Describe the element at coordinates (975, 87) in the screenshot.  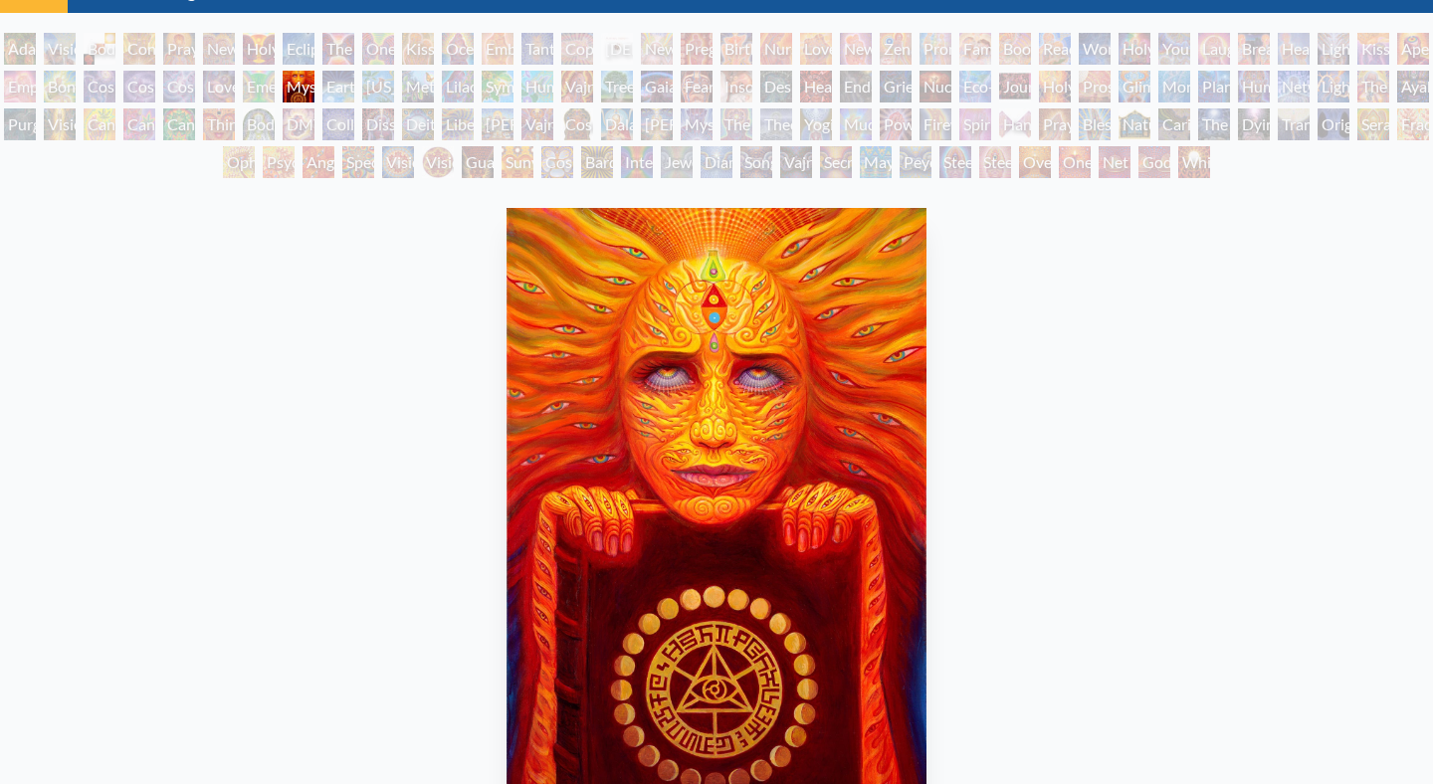
I see `div: Eco-Atlas` at that location.